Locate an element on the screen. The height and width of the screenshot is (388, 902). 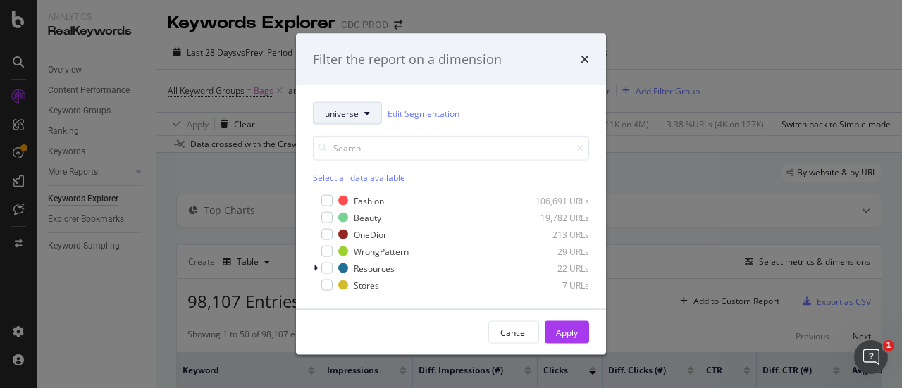
a: Edit Segmentation is located at coordinates (424, 113).